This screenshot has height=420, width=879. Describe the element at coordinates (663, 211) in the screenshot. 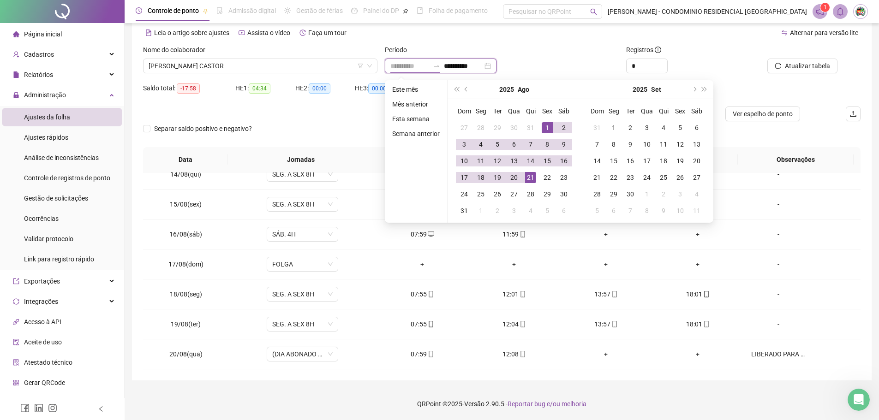

I see `td: 2025-10-09` at that location.